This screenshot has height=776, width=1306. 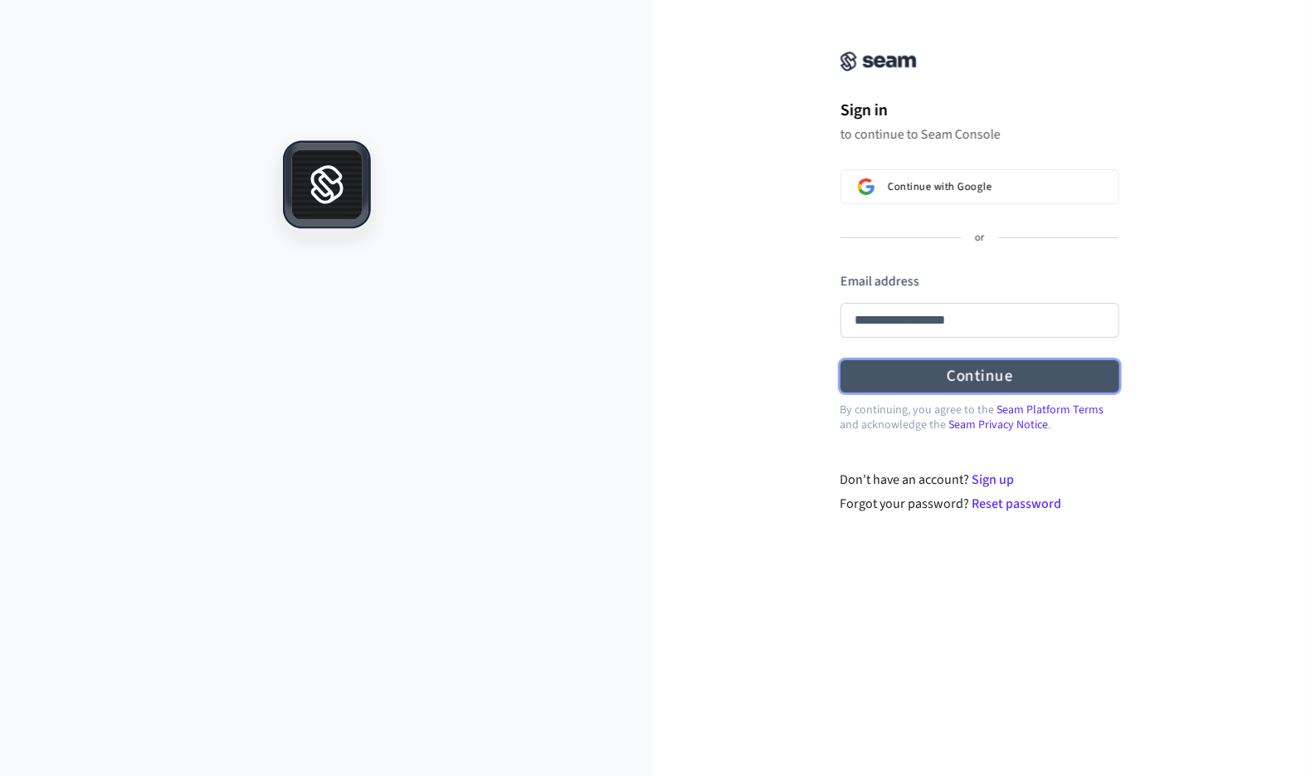 What do you see at coordinates (993, 480) in the screenshot?
I see `a: Sign up` at bounding box center [993, 480].